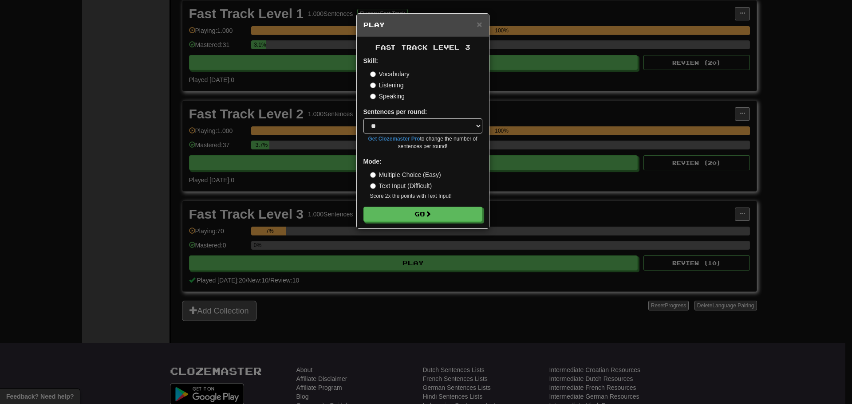 This screenshot has height=404, width=852. Describe the element at coordinates (373, 175) in the screenshot. I see `input: Multiple Choice (Easy)` at that location.